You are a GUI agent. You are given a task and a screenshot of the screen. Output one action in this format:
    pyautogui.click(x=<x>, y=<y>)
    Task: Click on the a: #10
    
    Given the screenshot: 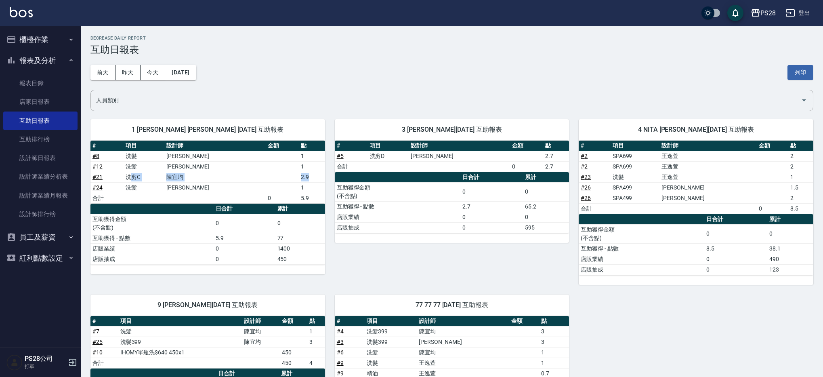 What is the action you would take?
    pyautogui.click(x=97, y=352)
    